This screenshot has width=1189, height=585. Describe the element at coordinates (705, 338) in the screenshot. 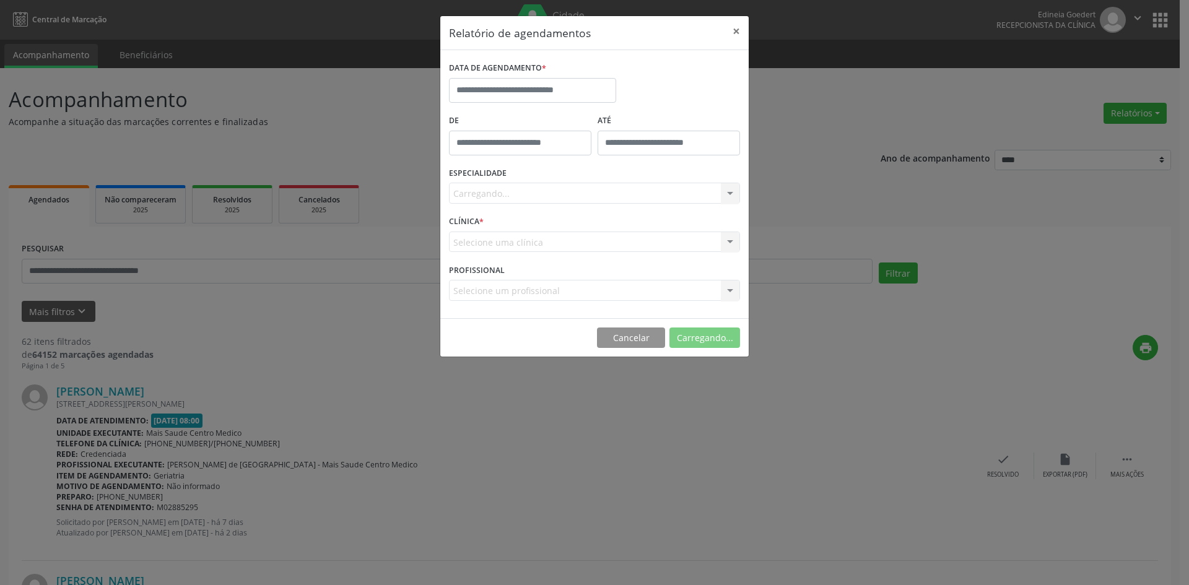

I see `button: Carregando...` at that location.